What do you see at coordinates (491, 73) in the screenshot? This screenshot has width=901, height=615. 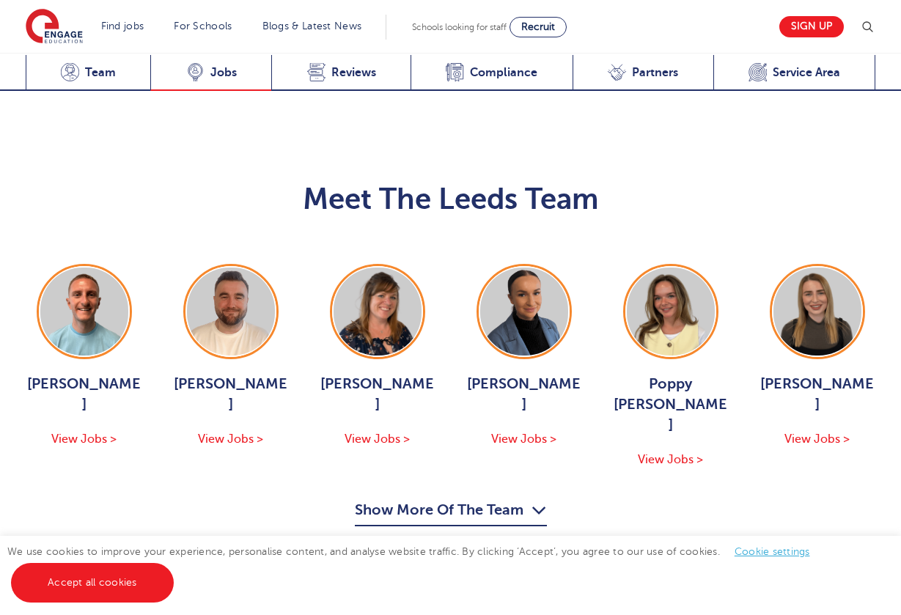 I see `a: Compliance` at bounding box center [491, 73].